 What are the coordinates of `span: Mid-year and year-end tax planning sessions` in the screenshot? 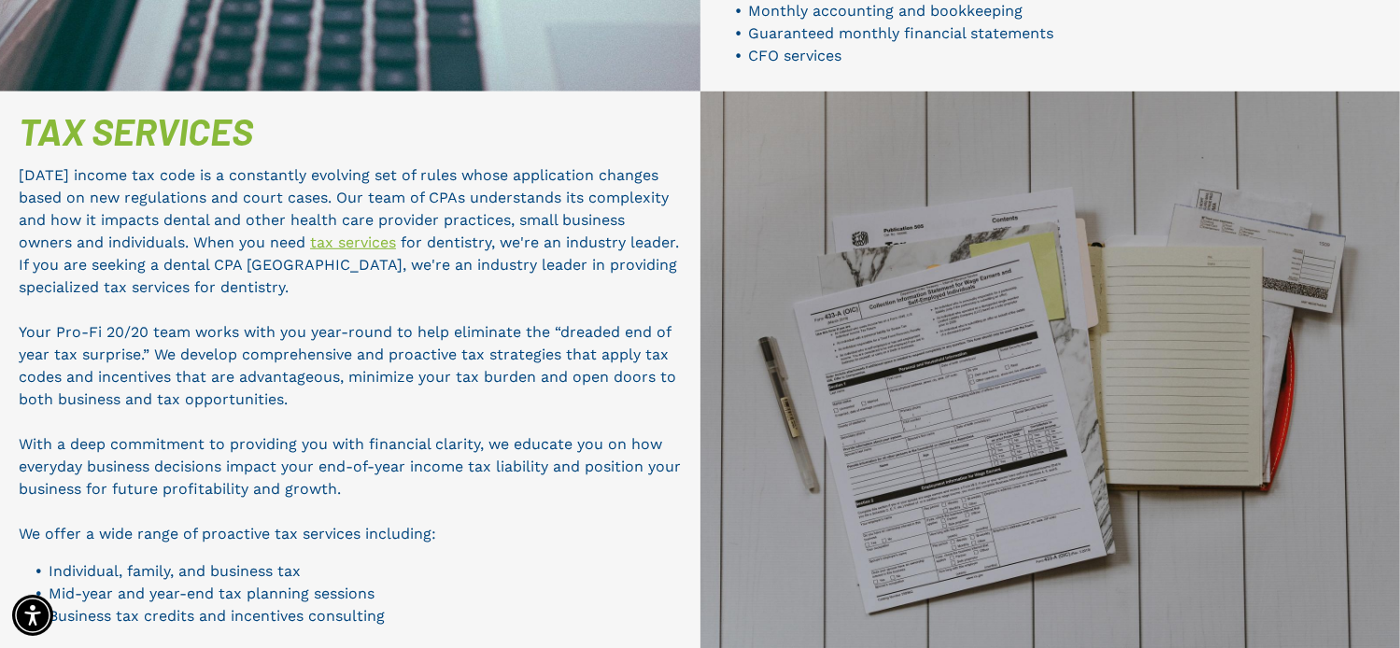 It's located at (211, 593).